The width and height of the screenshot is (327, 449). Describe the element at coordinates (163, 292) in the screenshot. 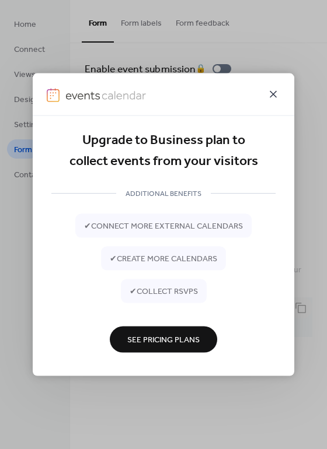

I see `span: ✔ collect RSVPs` at that location.